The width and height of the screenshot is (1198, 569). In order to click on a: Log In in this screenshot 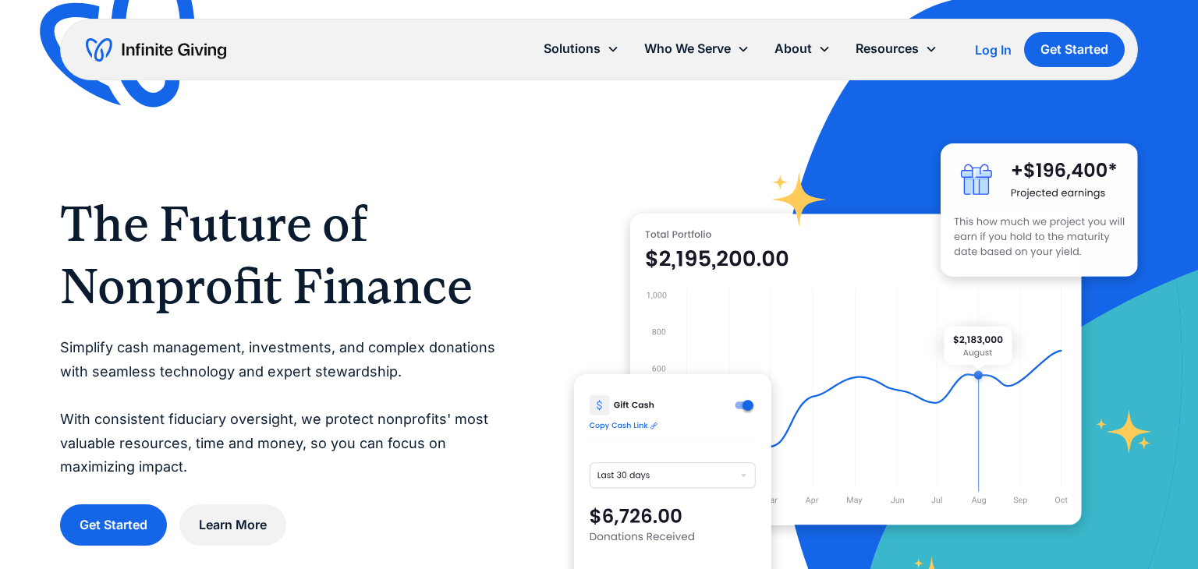, I will do `click(993, 50)`.